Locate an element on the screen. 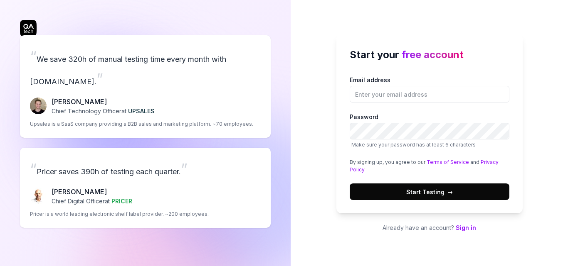 This screenshot has width=568, height=266. p: Pricer saves 390h of testing each quarter. is located at coordinates (145, 169).